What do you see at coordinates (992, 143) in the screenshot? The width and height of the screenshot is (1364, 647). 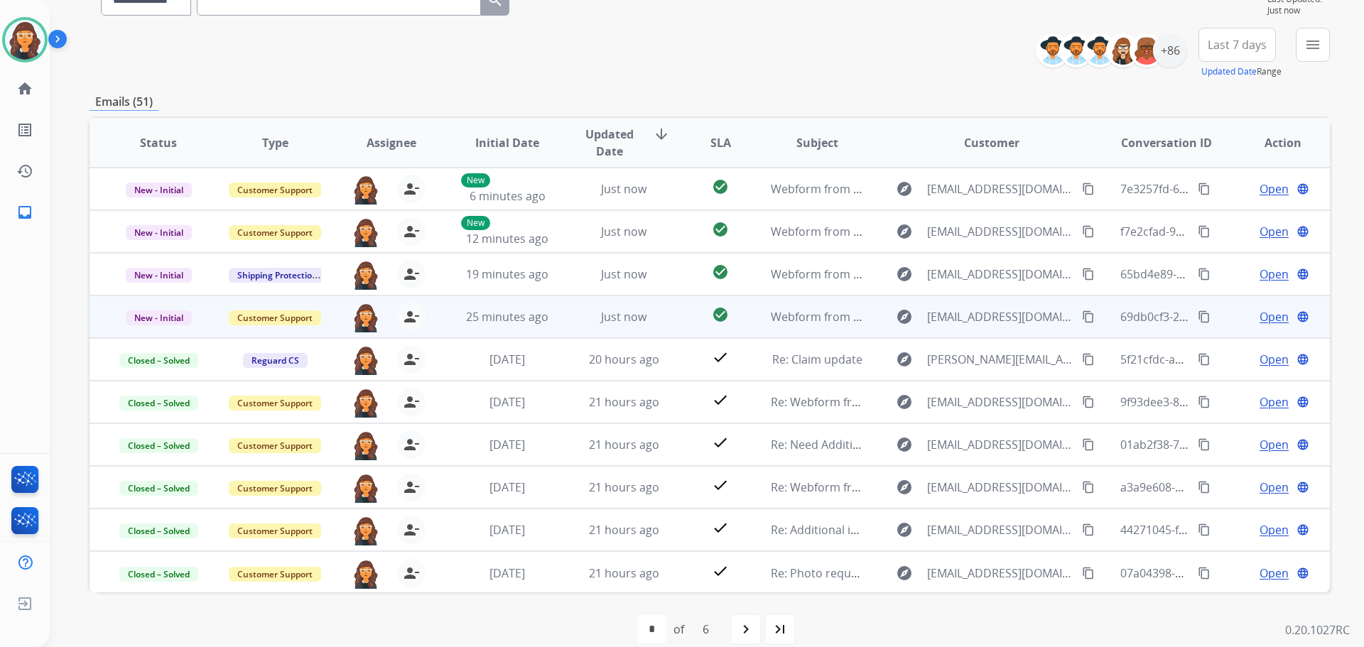 I see `span: Customer` at bounding box center [992, 143].